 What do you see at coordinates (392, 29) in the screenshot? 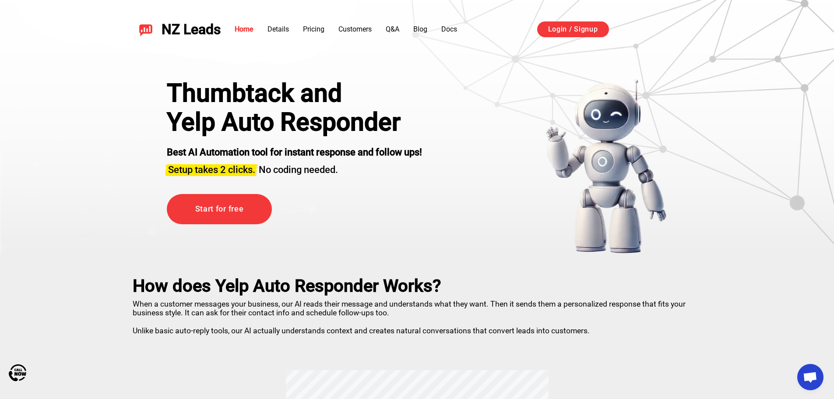
I see `a: Q&A` at bounding box center [392, 29].